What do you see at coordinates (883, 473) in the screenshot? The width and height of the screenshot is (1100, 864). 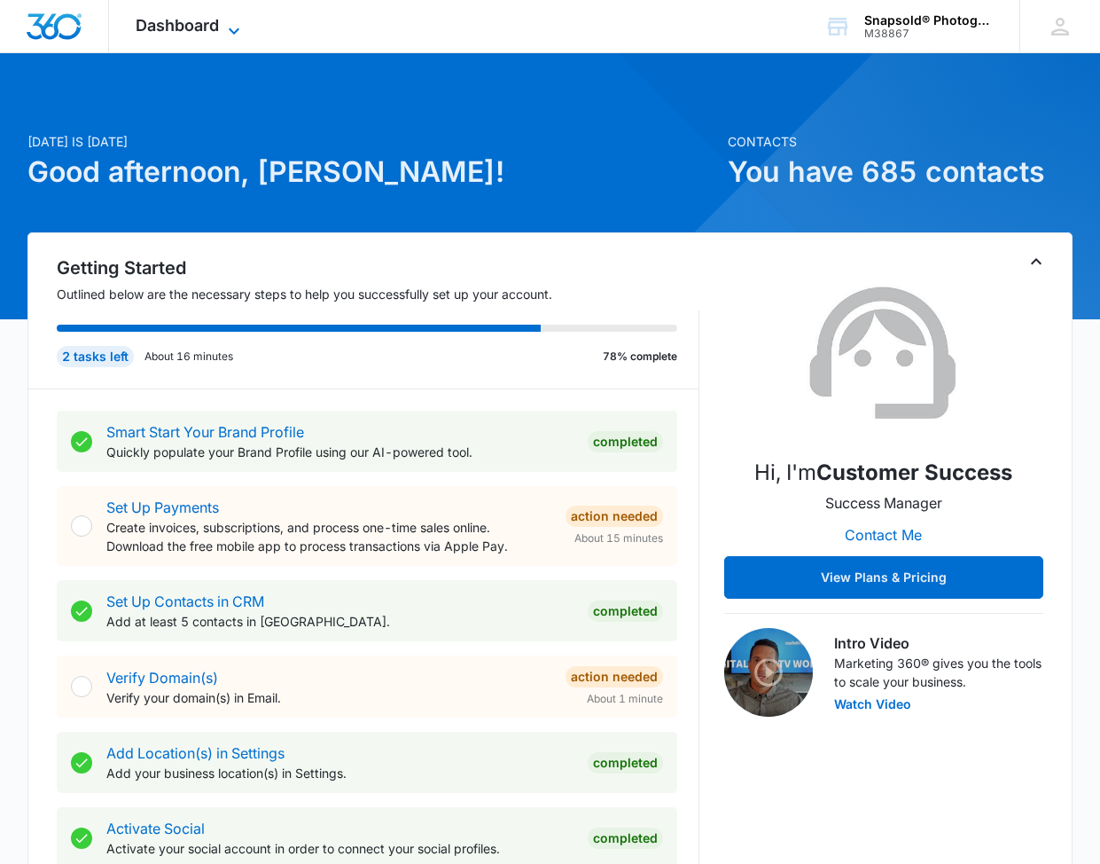 I see `p: Hi, I'm` at bounding box center [883, 473].